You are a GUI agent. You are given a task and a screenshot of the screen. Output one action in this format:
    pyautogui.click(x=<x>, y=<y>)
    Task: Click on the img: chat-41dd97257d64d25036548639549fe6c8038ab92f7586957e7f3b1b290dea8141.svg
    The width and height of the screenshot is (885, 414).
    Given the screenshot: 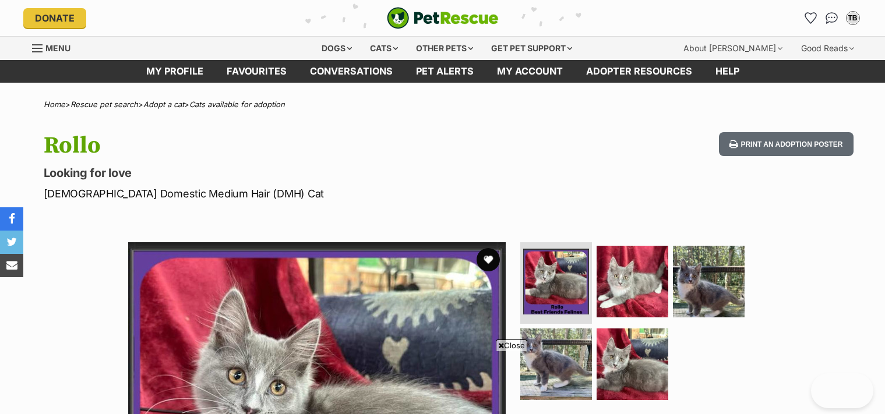 What is the action you would take?
    pyautogui.click(x=832, y=18)
    